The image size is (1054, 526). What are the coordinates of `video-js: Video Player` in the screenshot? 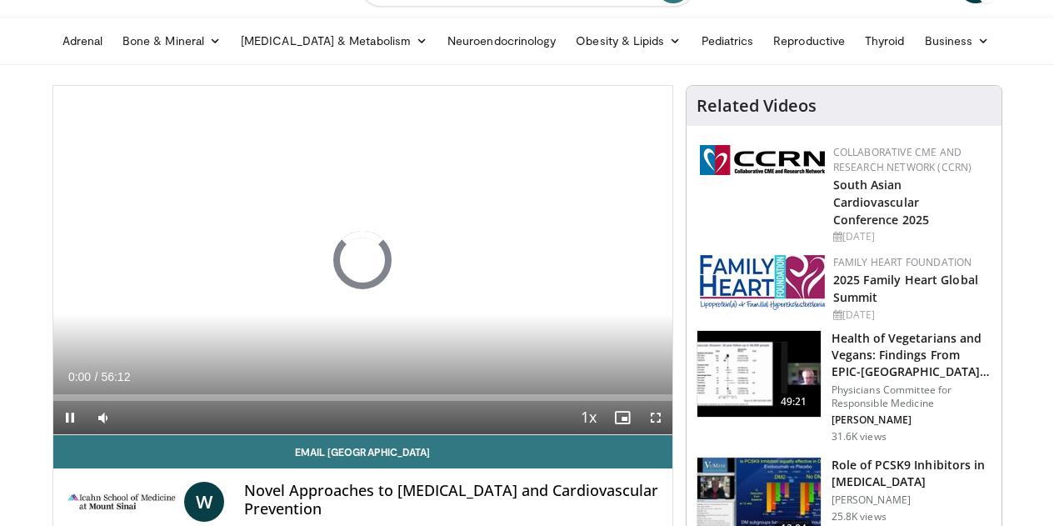 It's located at (363, 260).